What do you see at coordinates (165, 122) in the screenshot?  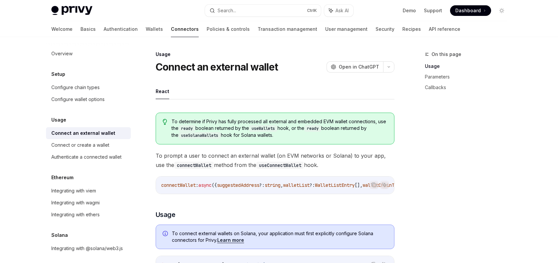 I see `svg: Tip` at bounding box center [165, 122].